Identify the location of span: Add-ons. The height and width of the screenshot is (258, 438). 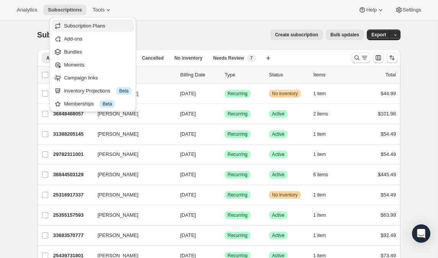
(73, 39).